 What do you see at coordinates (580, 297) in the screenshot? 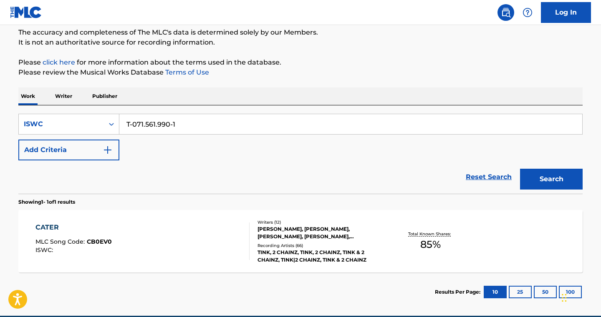
I see `div: Chat Widget` at bounding box center [580, 297].